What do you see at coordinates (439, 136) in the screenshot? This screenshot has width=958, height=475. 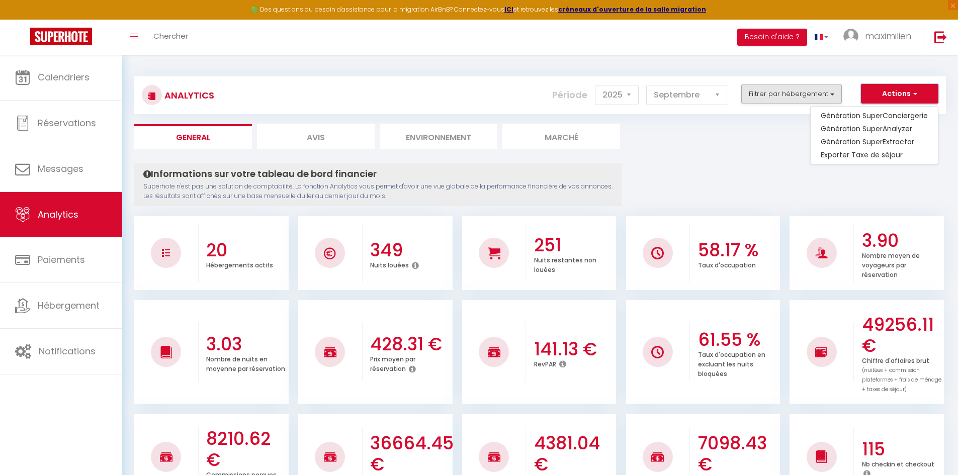 I see `li: Environnement` at bounding box center [439, 136].